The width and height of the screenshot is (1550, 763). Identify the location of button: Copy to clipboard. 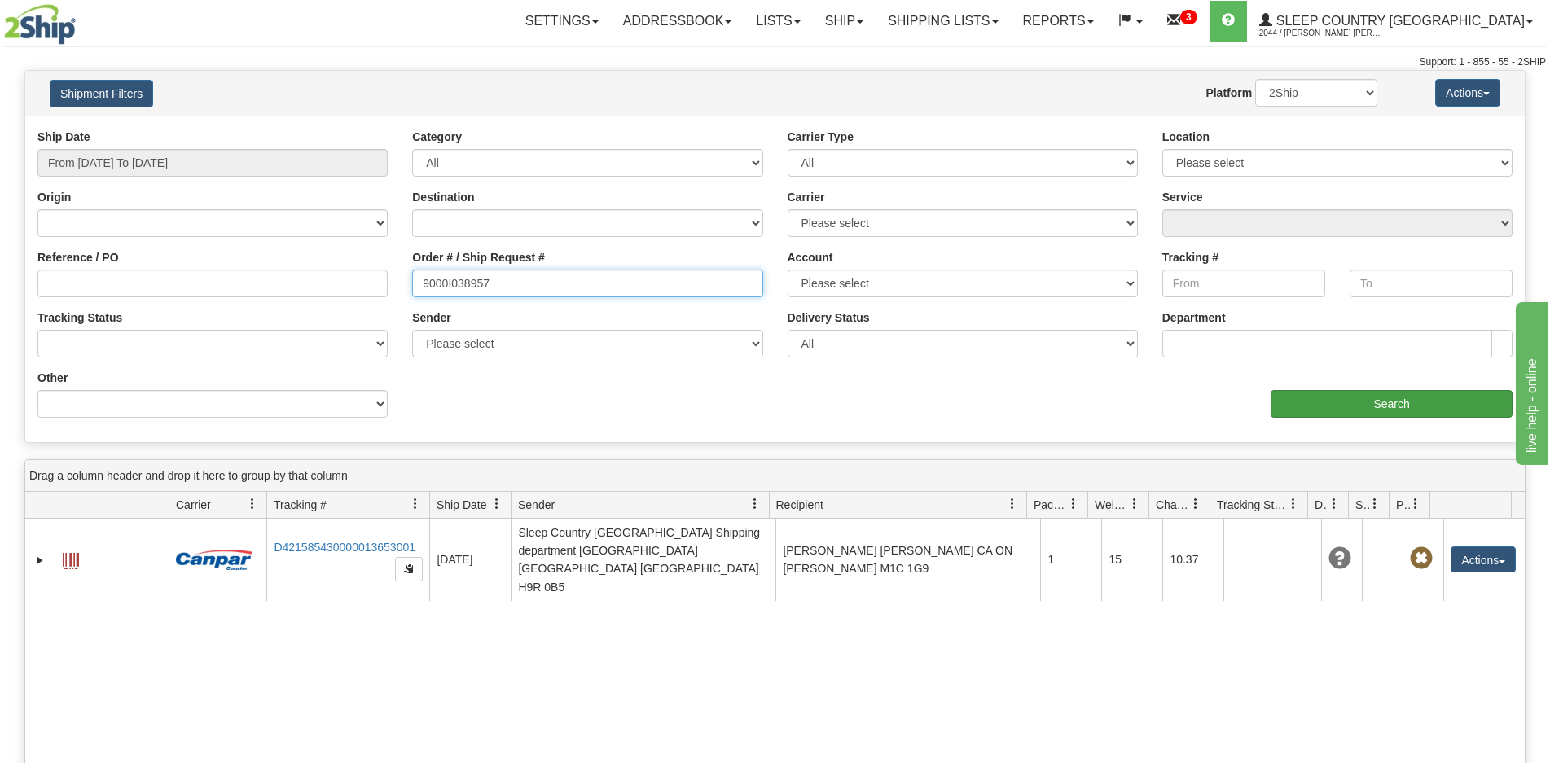
(409, 569).